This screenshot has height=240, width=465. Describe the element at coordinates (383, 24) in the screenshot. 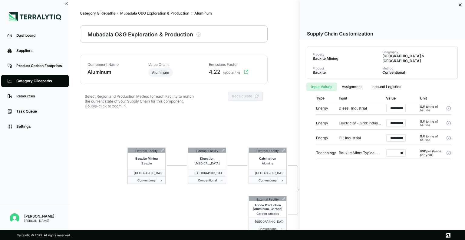

I see `div: Supply Chain Customization` at that location.